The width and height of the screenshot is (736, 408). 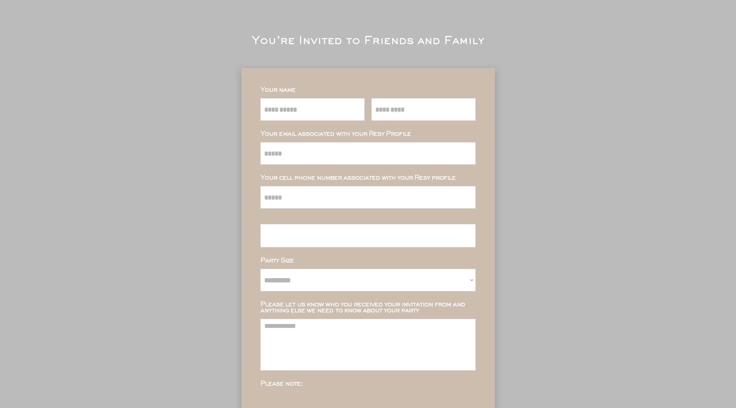 What do you see at coordinates (368, 178) in the screenshot?
I see `div: Your cell phone number associated with your Resy profile` at bounding box center [368, 178].